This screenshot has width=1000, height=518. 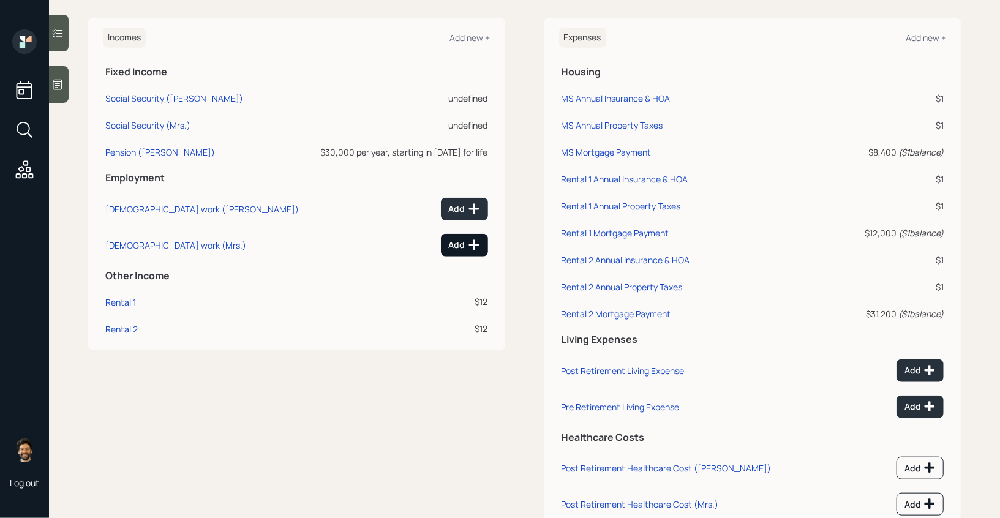 I want to click on div: Log out, so click(x=25, y=483).